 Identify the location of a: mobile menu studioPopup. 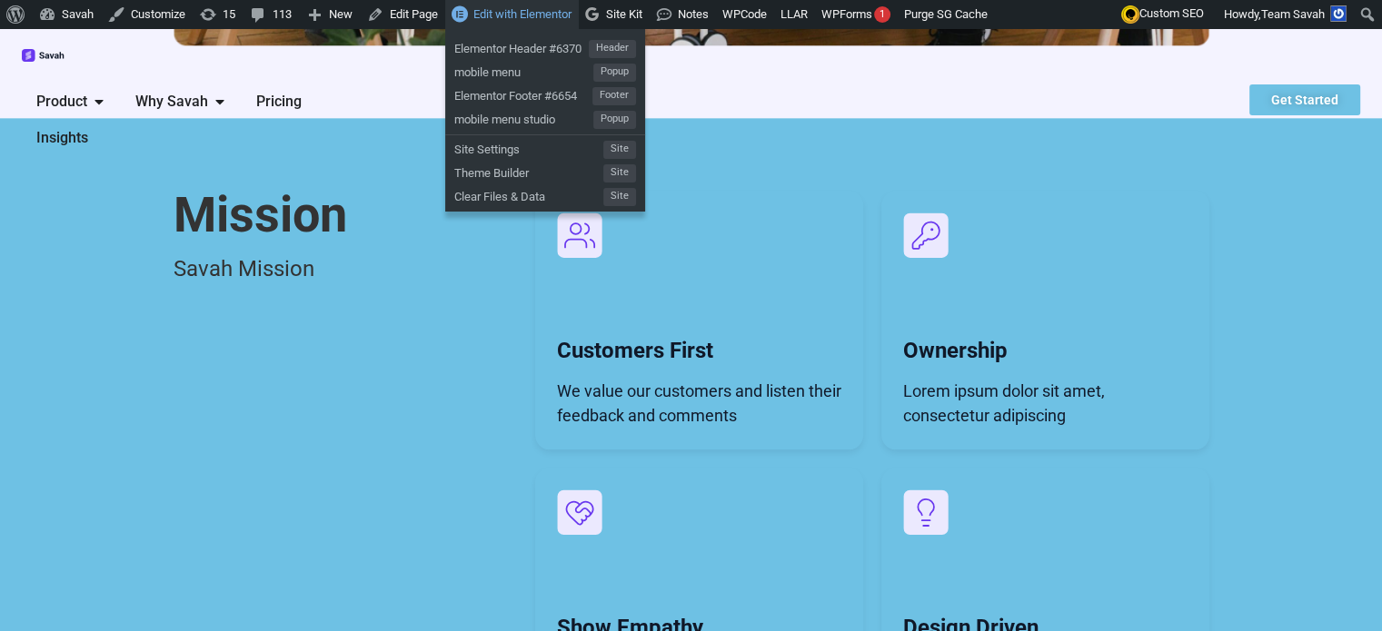
(545, 117).